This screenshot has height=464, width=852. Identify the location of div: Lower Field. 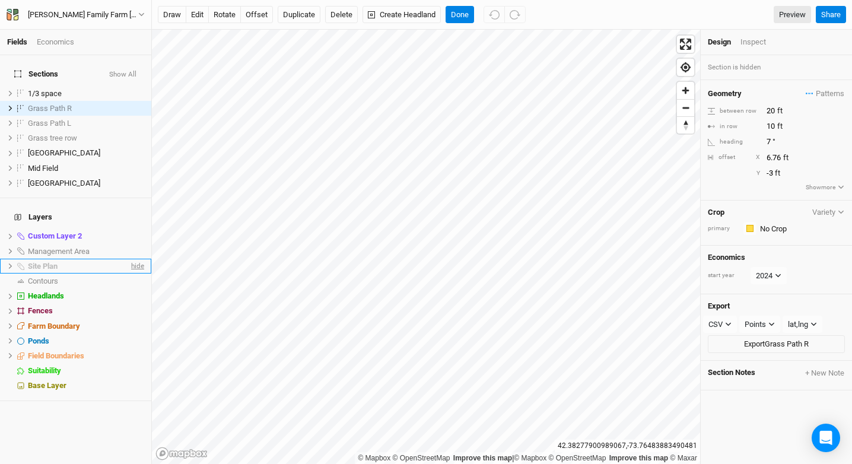
(86, 153).